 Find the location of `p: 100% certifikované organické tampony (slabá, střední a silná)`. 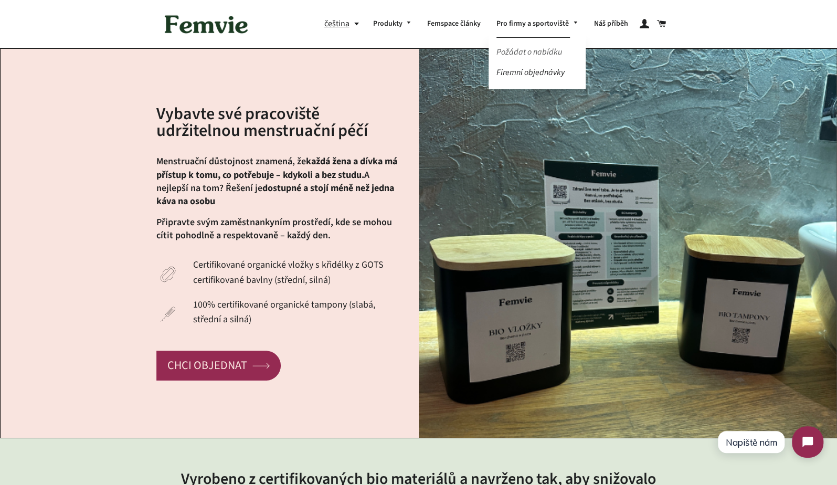

p: 100% certifikované organické tampony (slabá, střední a silná) is located at coordinates (291, 312).